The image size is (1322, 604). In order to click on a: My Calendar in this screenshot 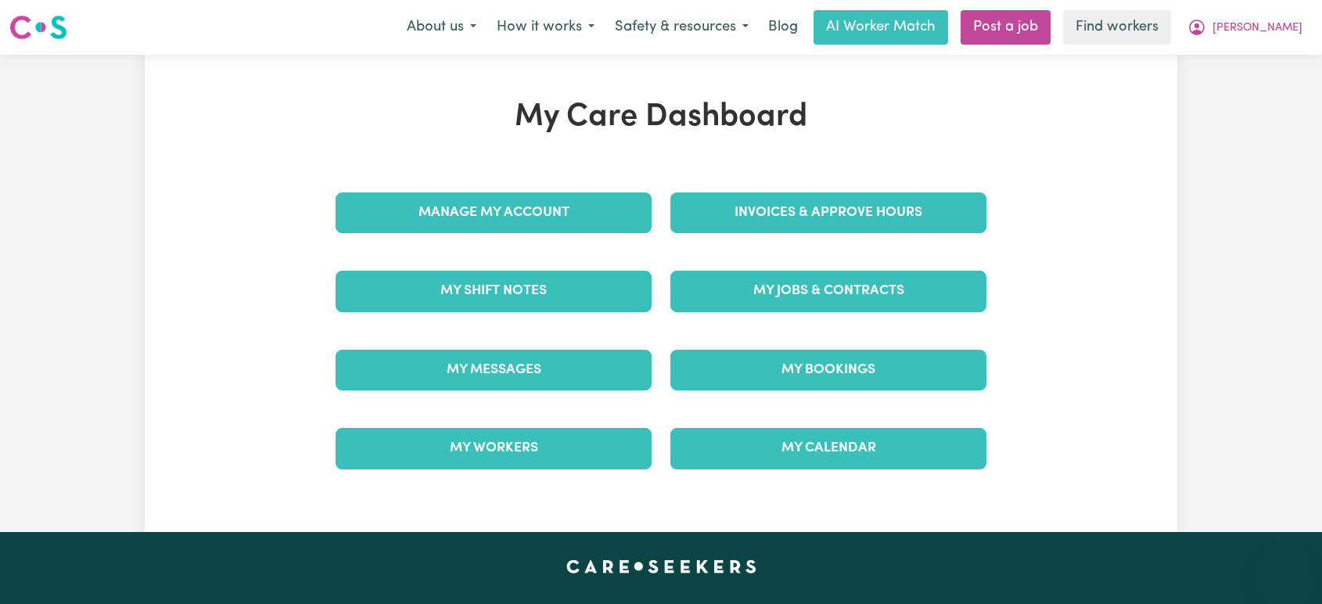, I will do `click(828, 448)`.